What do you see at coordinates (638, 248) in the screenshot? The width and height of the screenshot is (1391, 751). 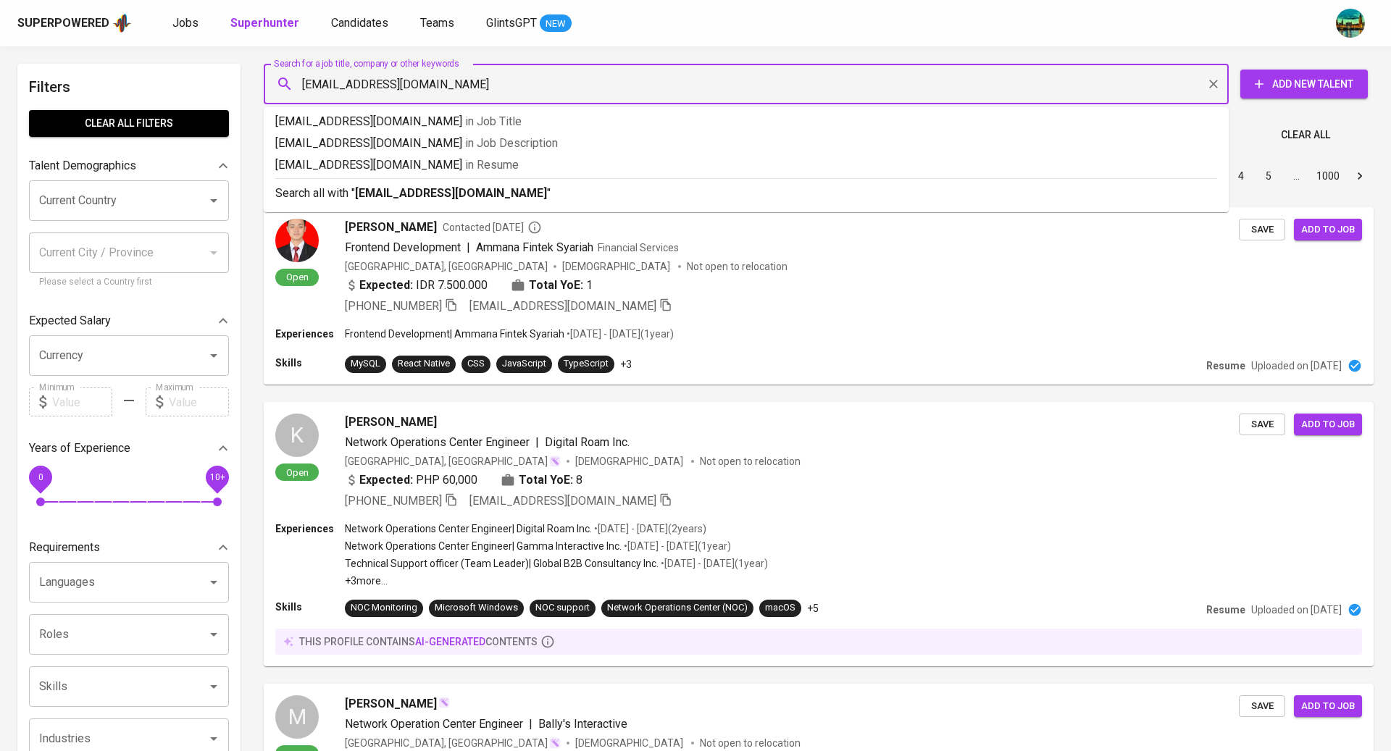 I see `span: Financial Services` at bounding box center [638, 248].